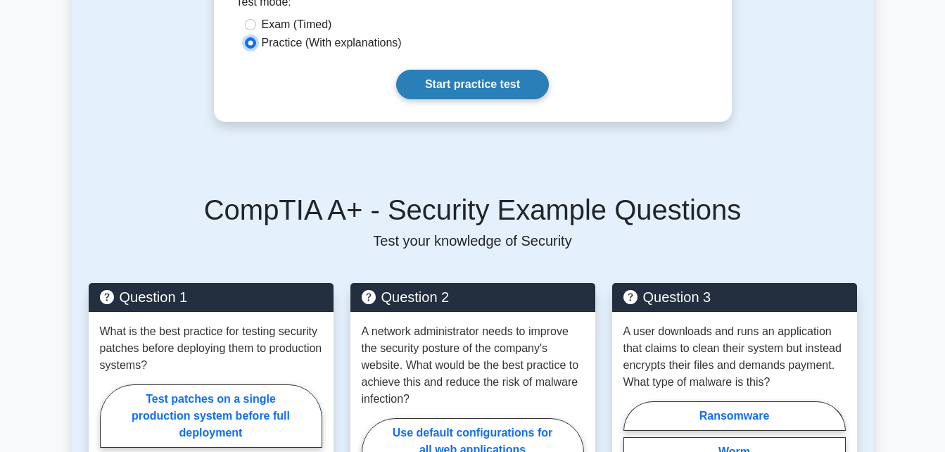 The width and height of the screenshot is (945, 452). What do you see at coordinates (472, 84) in the screenshot?
I see `a: Start practice test` at bounding box center [472, 84].